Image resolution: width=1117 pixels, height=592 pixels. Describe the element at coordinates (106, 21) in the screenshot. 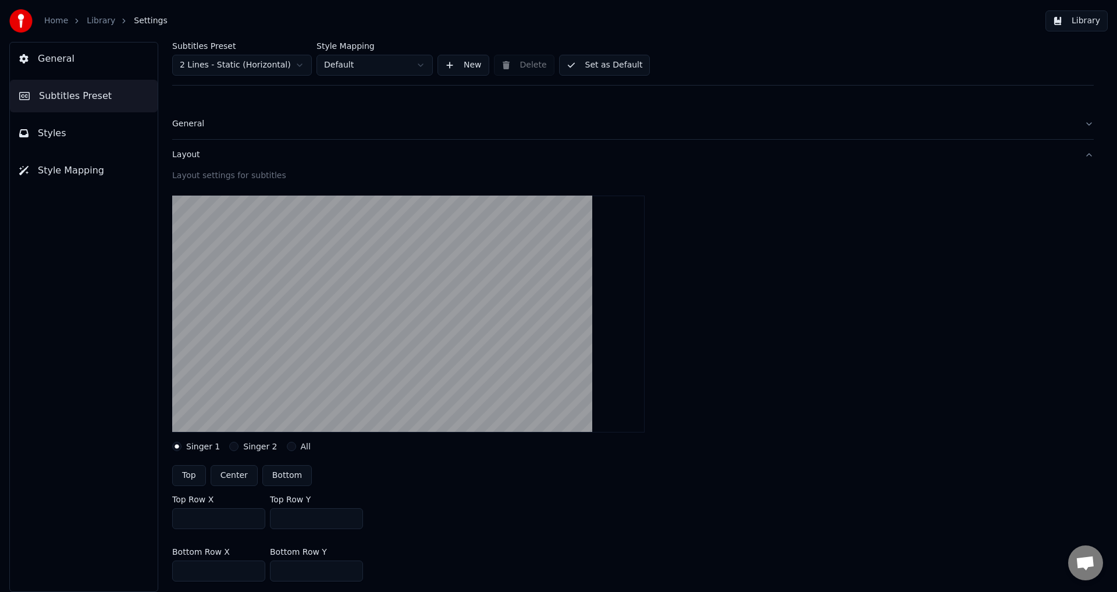

I see `nav: breadcrumb` at that location.